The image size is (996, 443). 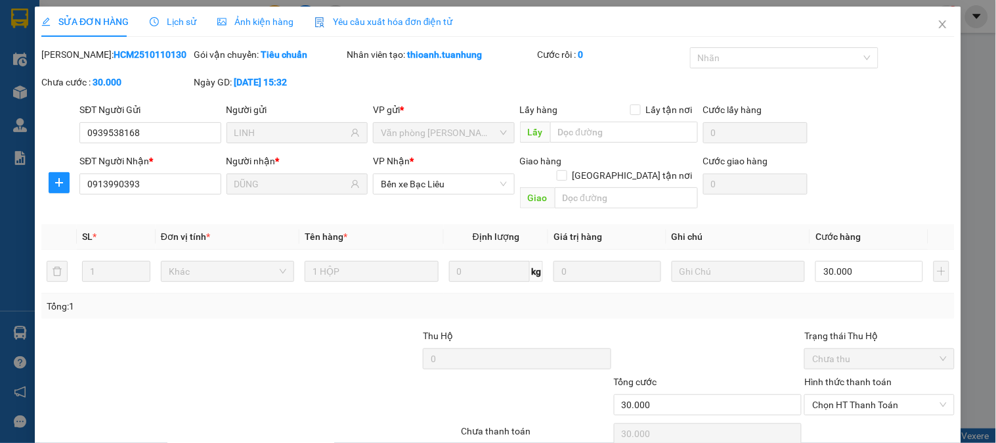 What do you see at coordinates (57, 271) in the screenshot?
I see `button: delete` at bounding box center [57, 271].